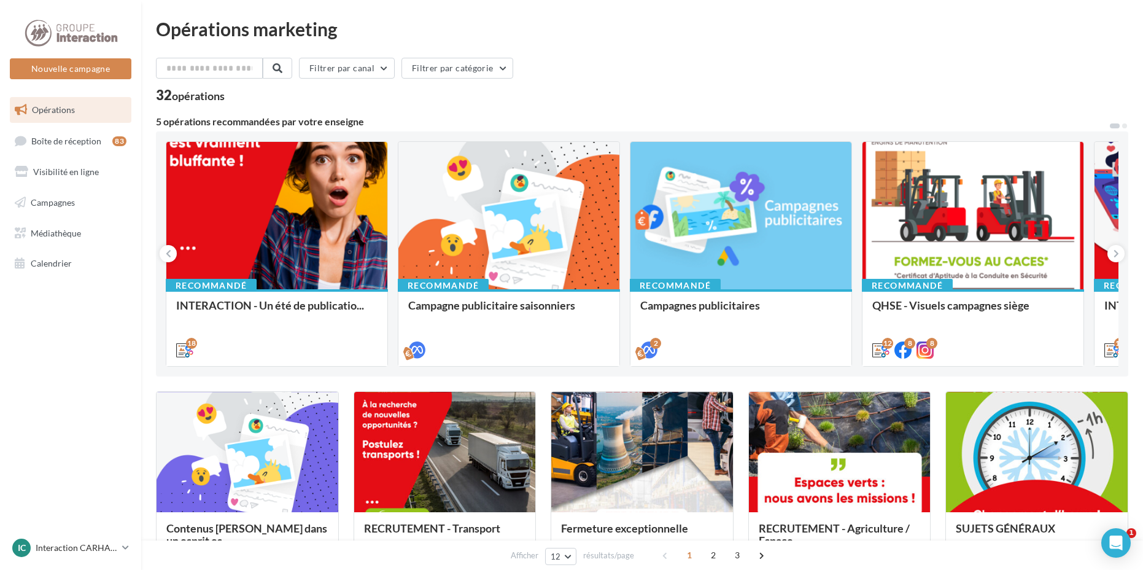 This screenshot has width=1143, height=570. Describe the element at coordinates (432, 528) in the screenshot. I see `span: RECRUTEMENT - Transport` at that location.